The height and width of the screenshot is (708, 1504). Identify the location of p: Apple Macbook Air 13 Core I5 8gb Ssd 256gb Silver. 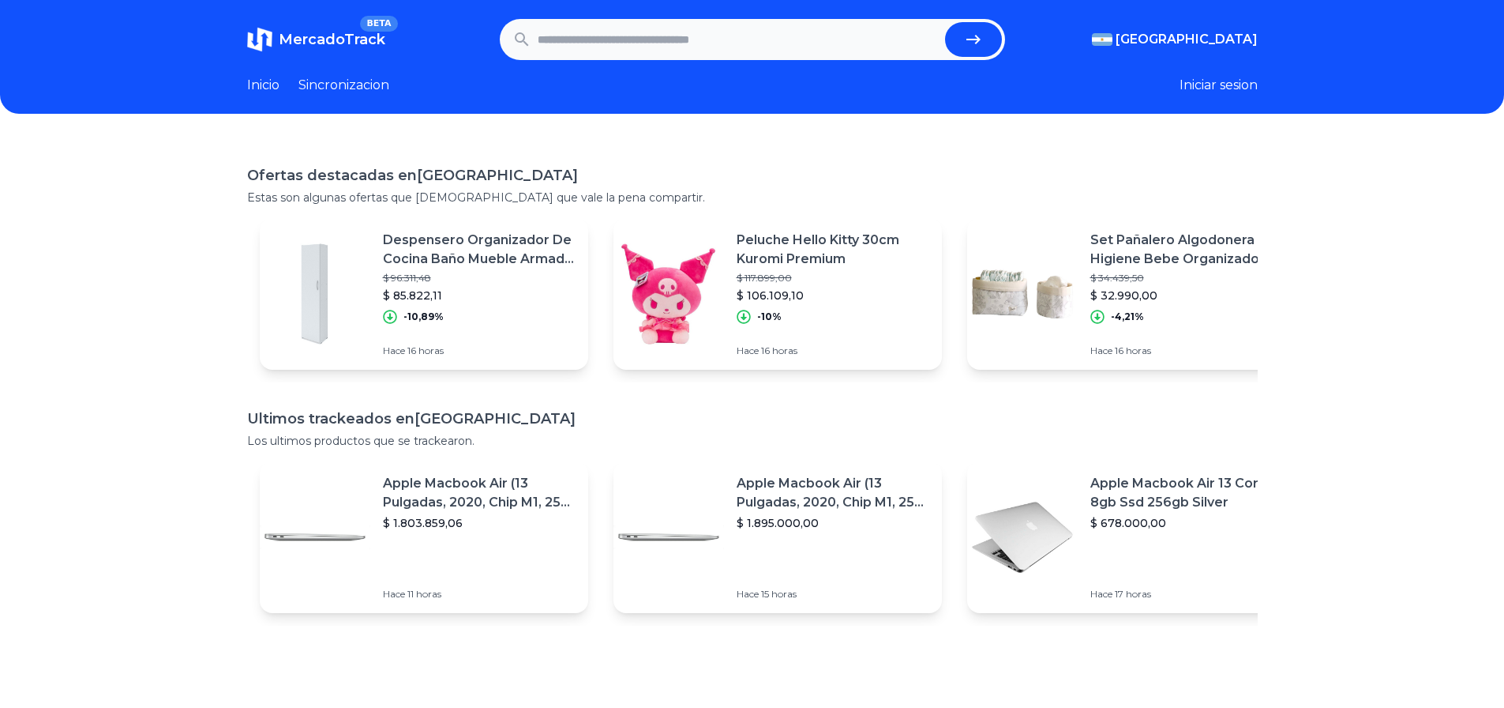
(1187, 493).